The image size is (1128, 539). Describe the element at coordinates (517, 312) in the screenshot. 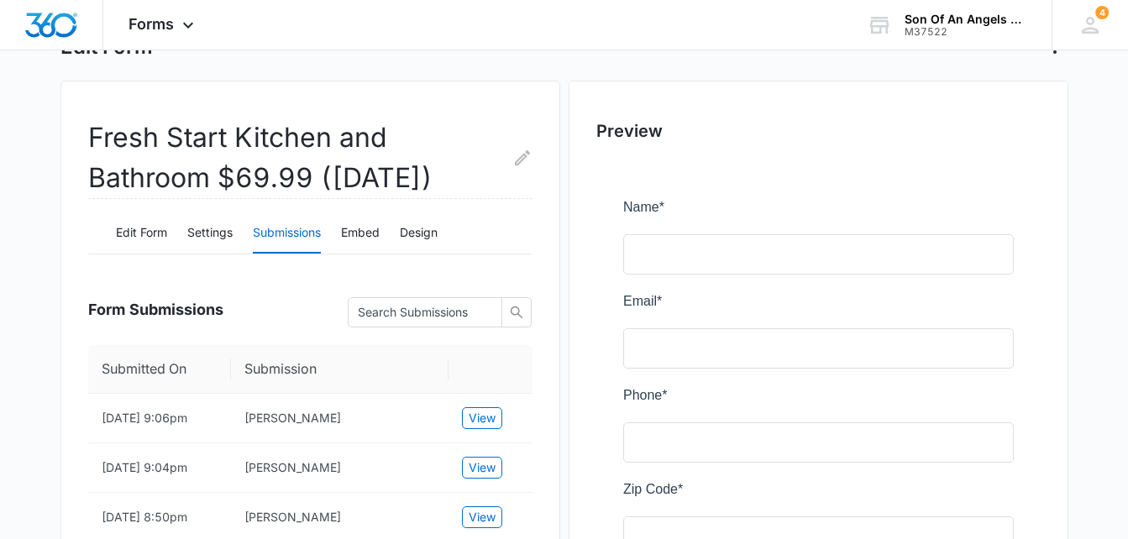

I see `span: search` at that location.